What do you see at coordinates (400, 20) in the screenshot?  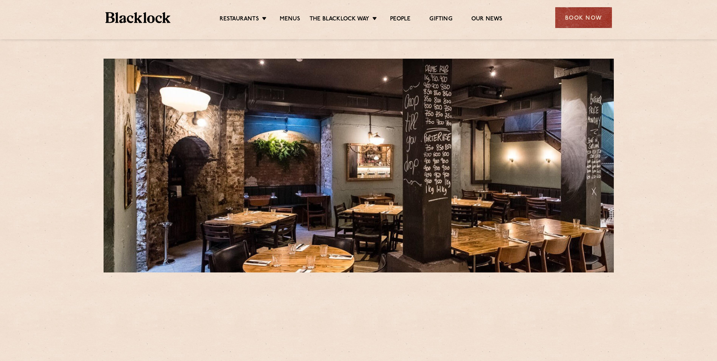 I see `a: People` at bounding box center [400, 20].